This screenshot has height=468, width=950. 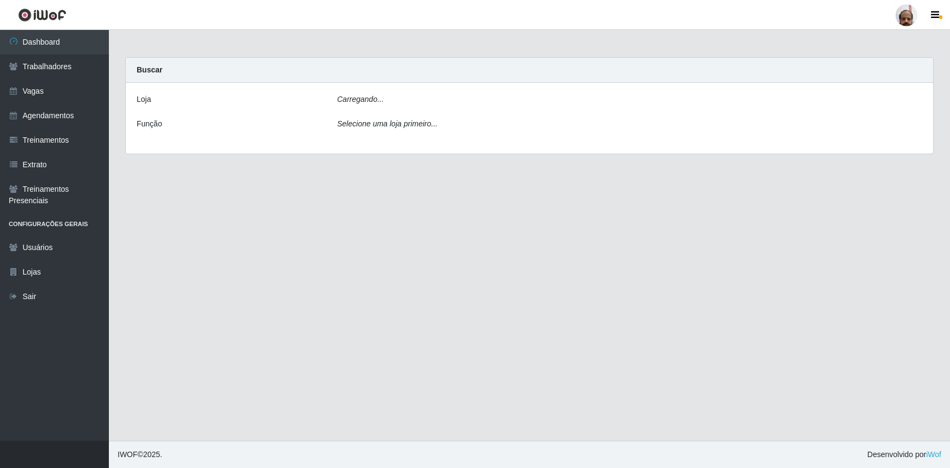 I want to click on i: Carregando..., so click(x=361, y=99).